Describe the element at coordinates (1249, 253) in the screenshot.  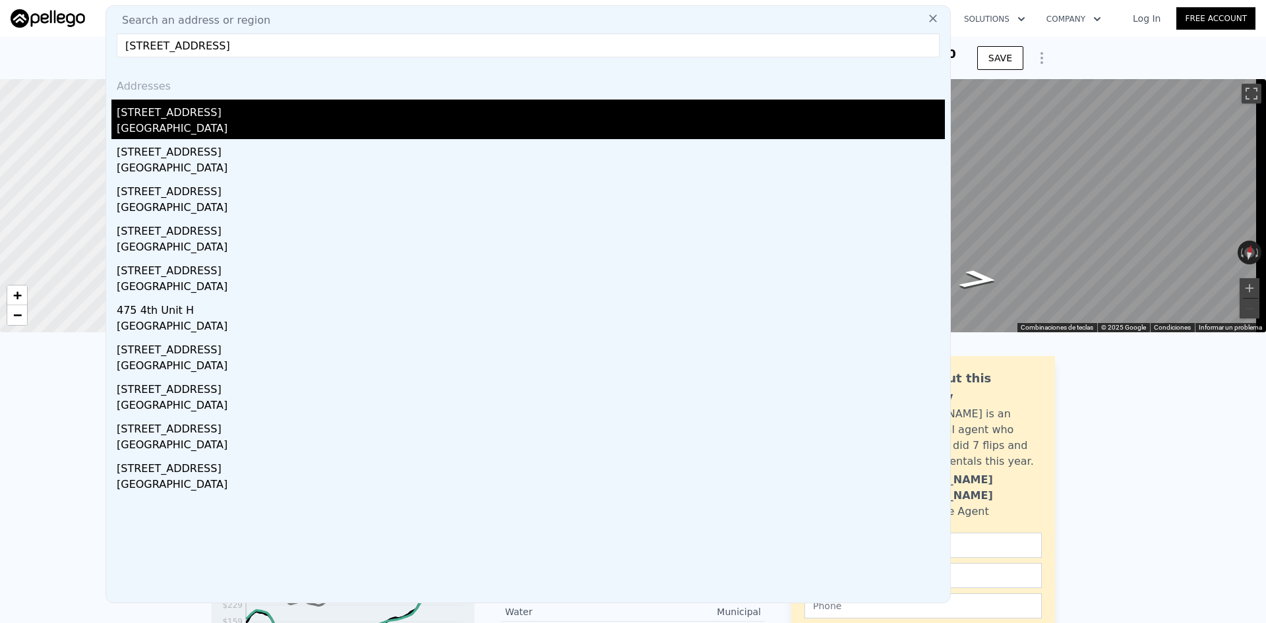
I see `button: Restablecer la vista` at that location.